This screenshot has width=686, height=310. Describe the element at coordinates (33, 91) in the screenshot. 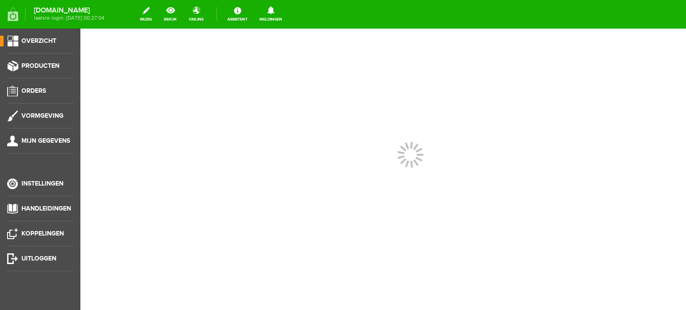

I see `span: Orders` at that location.